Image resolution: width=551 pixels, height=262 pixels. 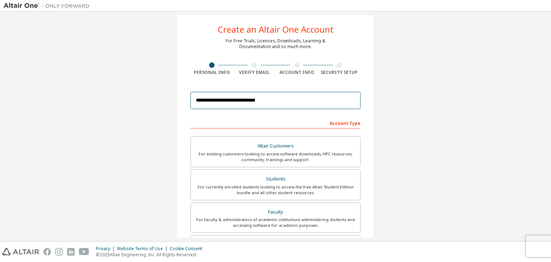 I want to click on div: For faculty & administrators of academic institutions administering students and accessing softwa..., so click(x=276, y=222).